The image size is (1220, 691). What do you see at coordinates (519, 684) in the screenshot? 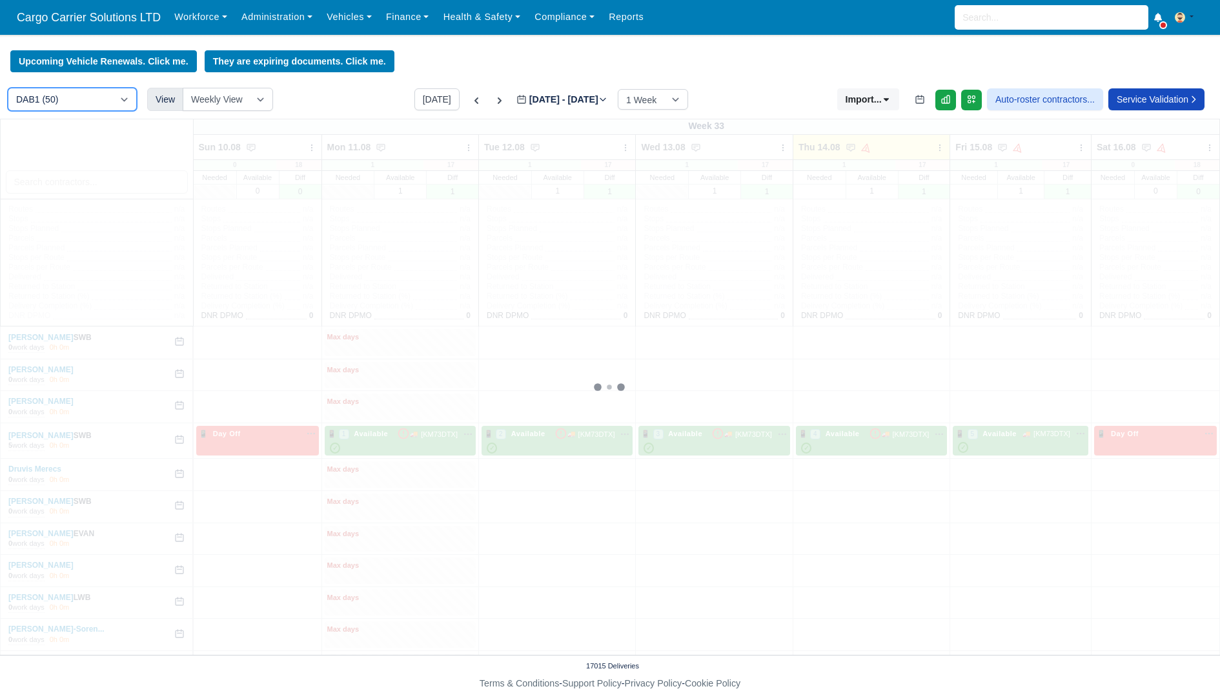
I see `a: Terms & Conditions` at bounding box center [519, 684].